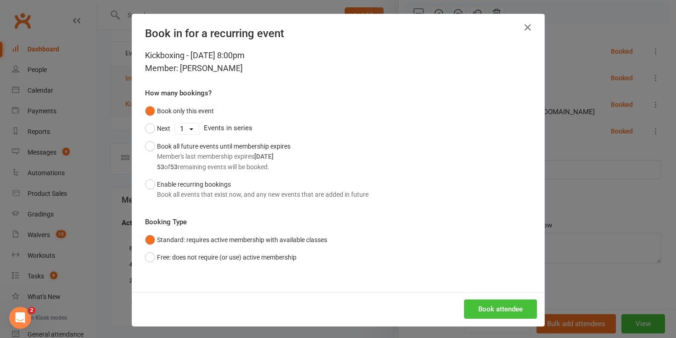 The height and width of the screenshot is (338, 676). Describe the element at coordinates (223, 156) in the screenshot. I see `div: Book all future events until membership expires` at that location.